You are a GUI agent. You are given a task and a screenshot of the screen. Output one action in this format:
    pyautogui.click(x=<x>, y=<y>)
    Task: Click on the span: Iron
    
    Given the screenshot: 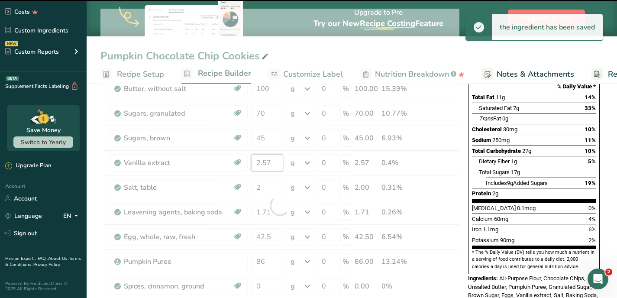 What is the action you would take?
    pyautogui.click(x=476, y=229)
    